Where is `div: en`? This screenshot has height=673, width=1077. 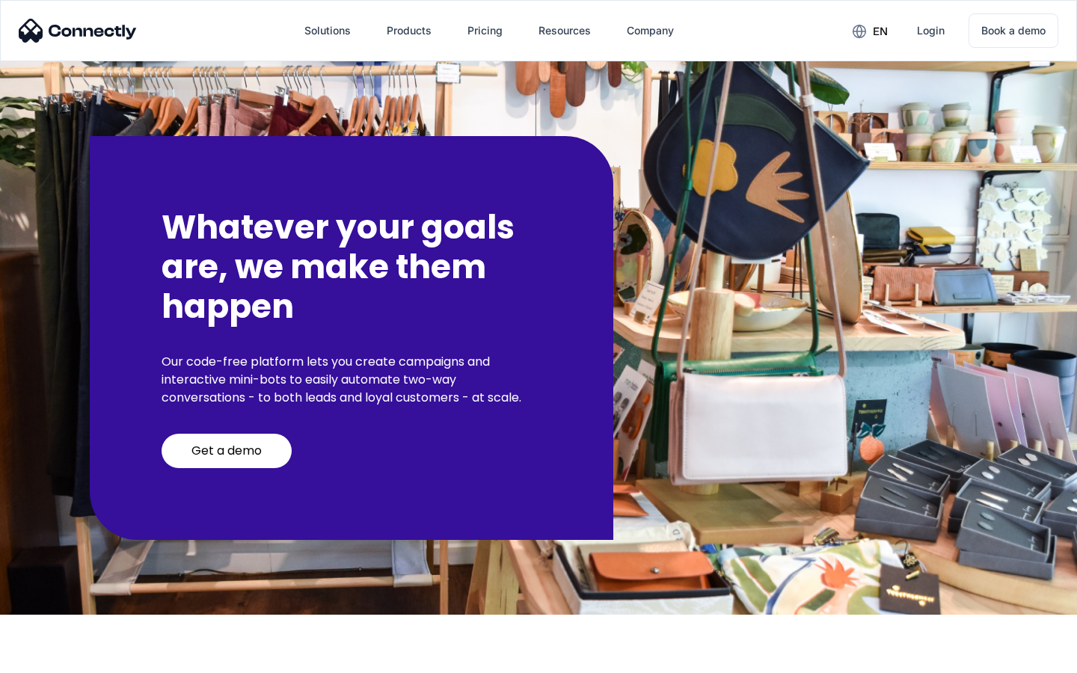 div: en is located at coordinates (880, 31).